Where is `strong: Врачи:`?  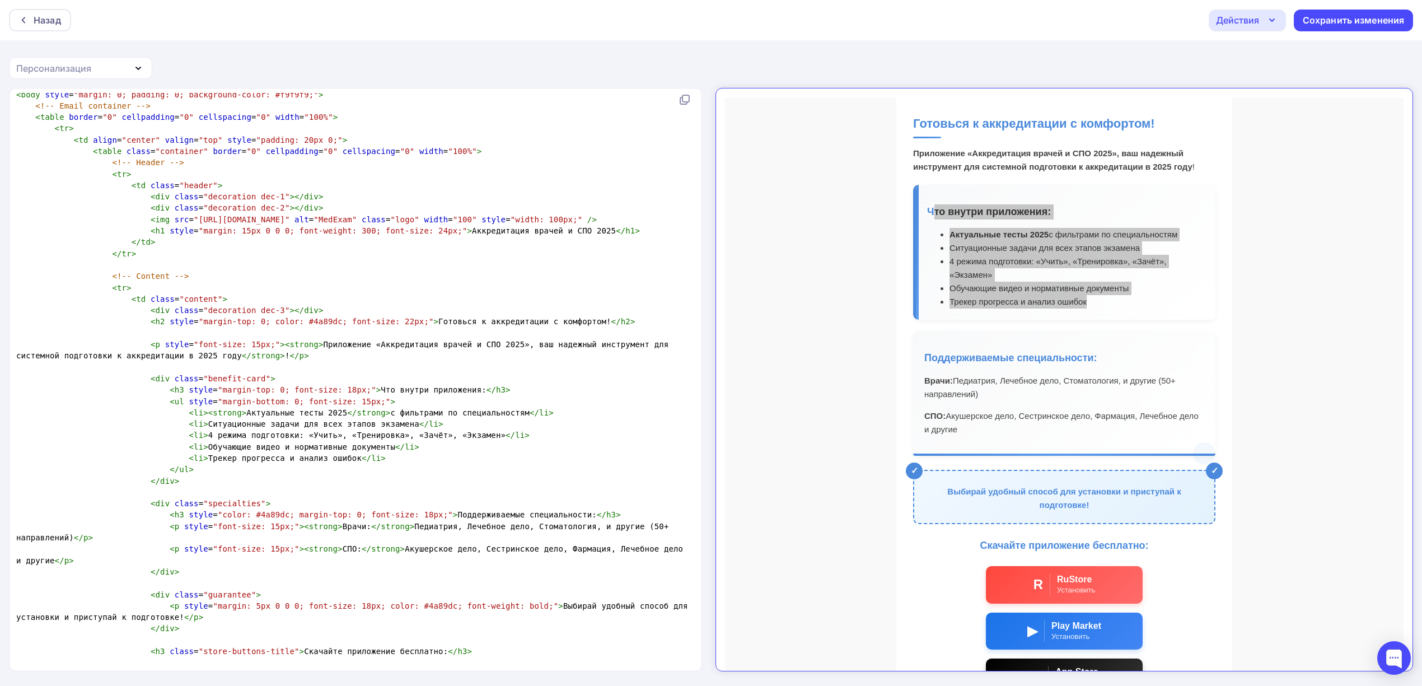
strong: Врачи: is located at coordinates (213, 283).